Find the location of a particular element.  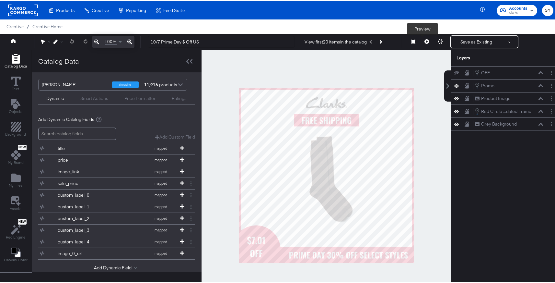

div: sale_price is located at coordinates (81, 182).